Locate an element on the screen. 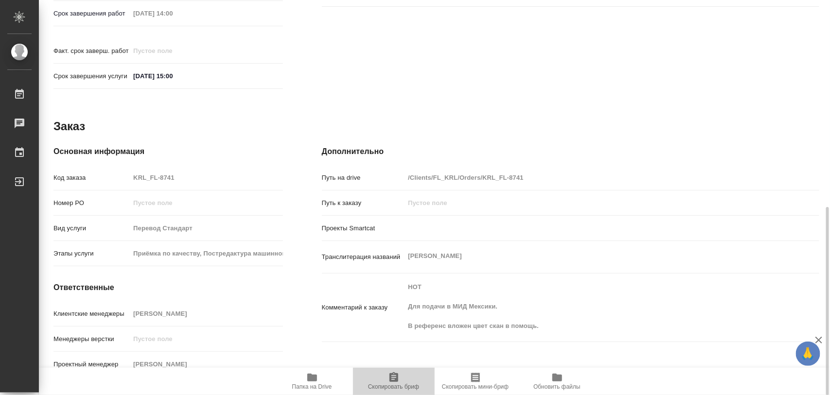 The image size is (830, 395). button: Скопировать бриф is located at coordinates (394, 382).